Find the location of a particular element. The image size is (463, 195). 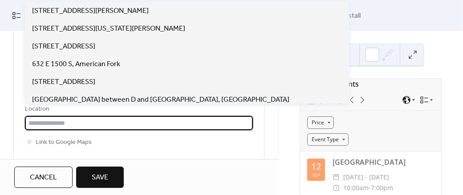

div: Upcoming events is located at coordinates (370, 84).